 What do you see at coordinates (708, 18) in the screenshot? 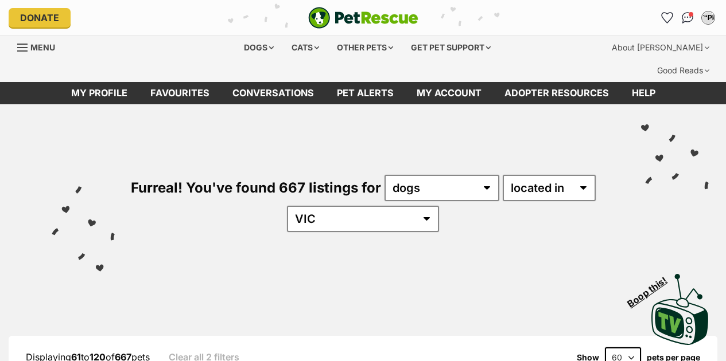
I see `button: My account` at bounding box center [708, 18].